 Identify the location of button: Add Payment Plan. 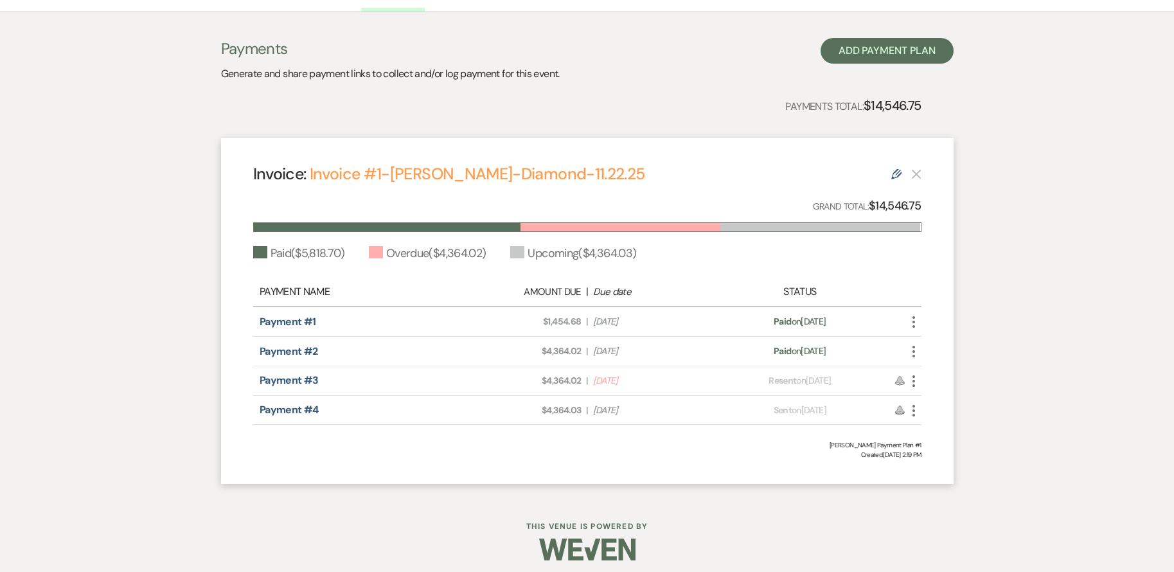
(887, 51).